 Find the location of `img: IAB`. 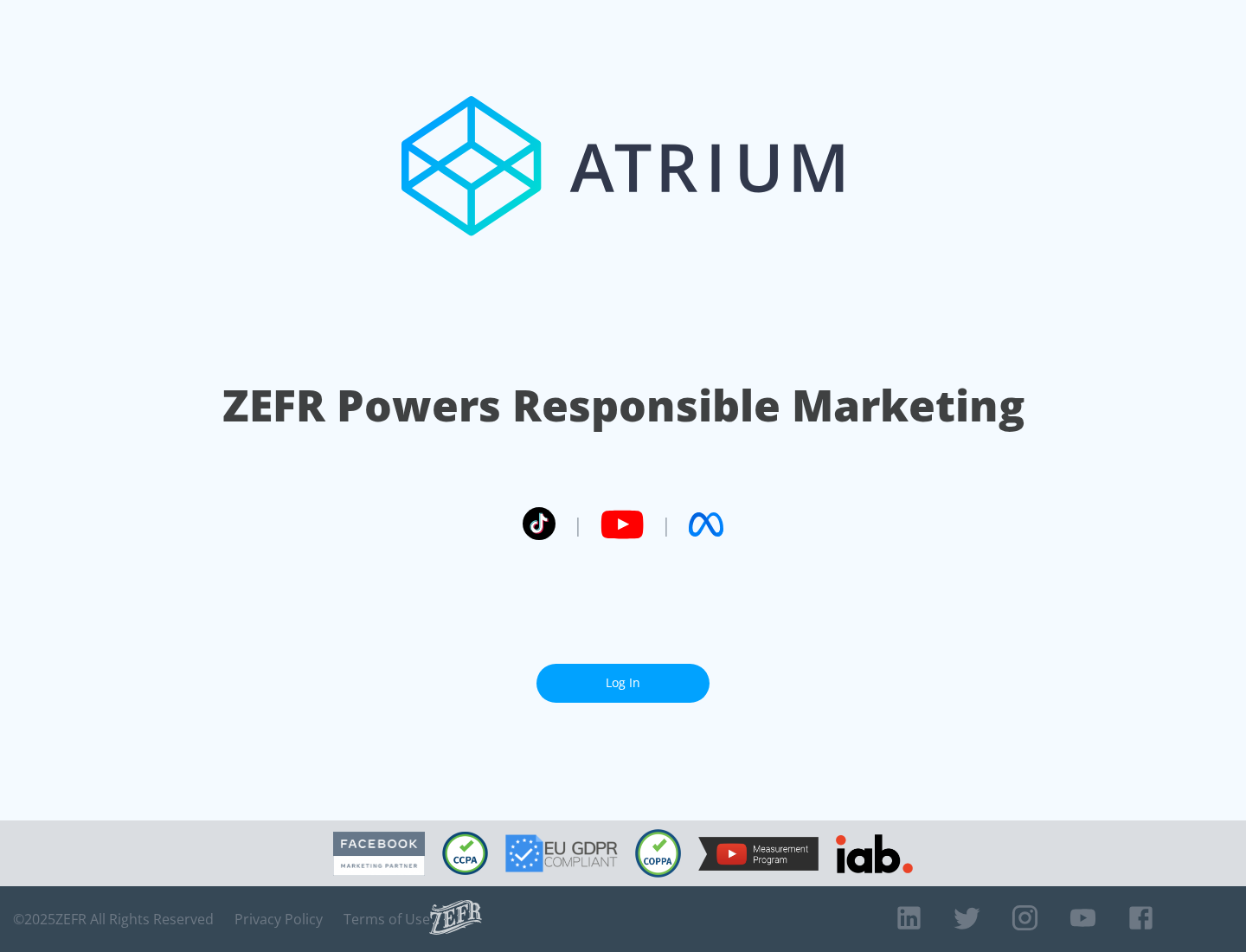

img: IAB is located at coordinates (874, 853).